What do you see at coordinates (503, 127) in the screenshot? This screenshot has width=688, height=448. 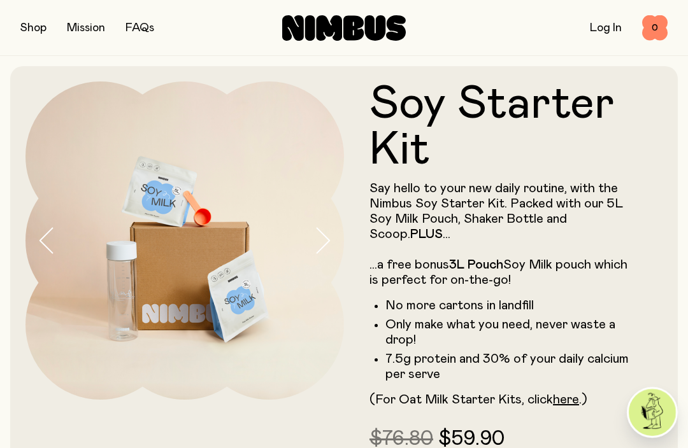 I see `h1: Soy Starter Kit` at bounding box center [503, 127].